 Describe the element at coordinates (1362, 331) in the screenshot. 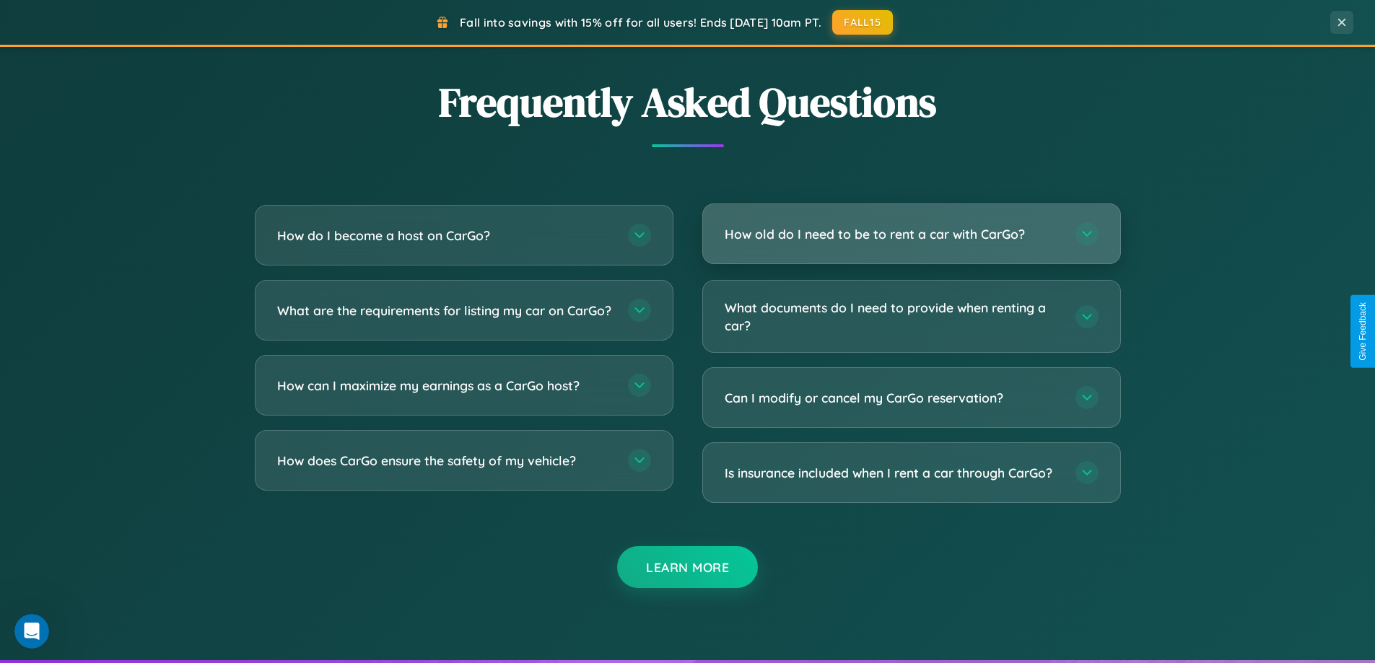

I see `div: Give Feedback` at that location.